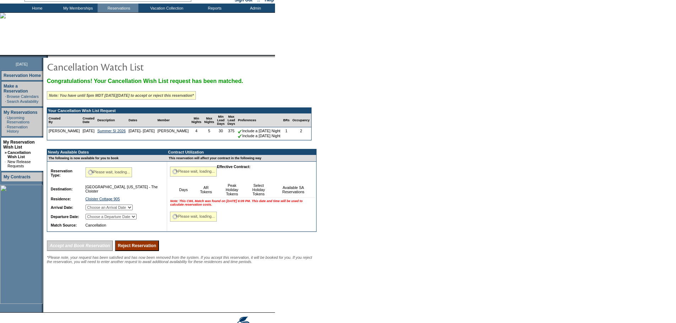  I want to click on a: My Reservations, so click(20, 112).